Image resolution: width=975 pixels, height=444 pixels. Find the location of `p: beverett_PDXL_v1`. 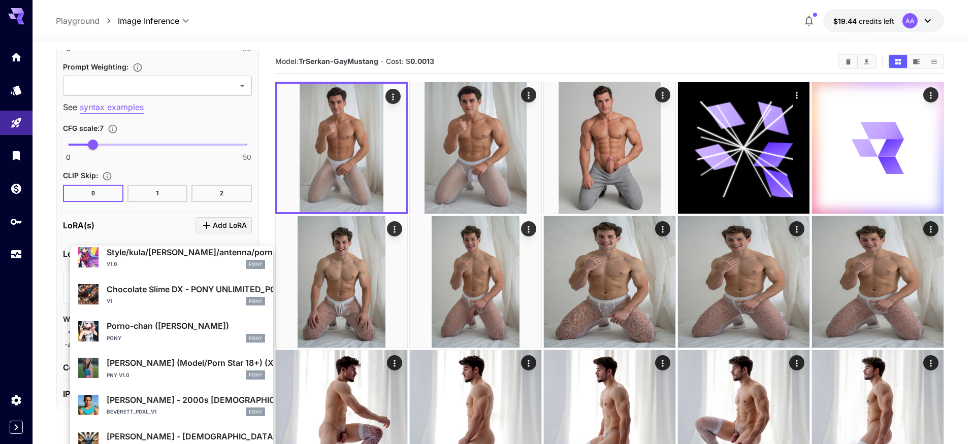

p: beverett_PDXL_v1 is located at coordinates (132, 412).